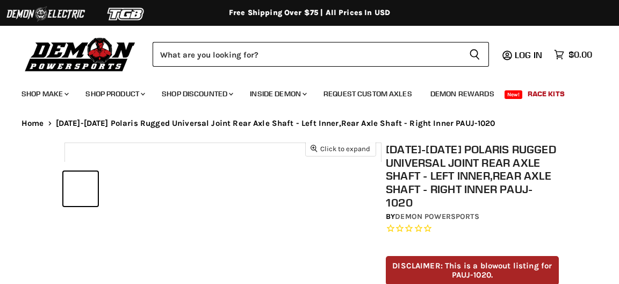 The width and height of the screenshot is (619, 284). I want to click on a: Home, so click(33, 123).